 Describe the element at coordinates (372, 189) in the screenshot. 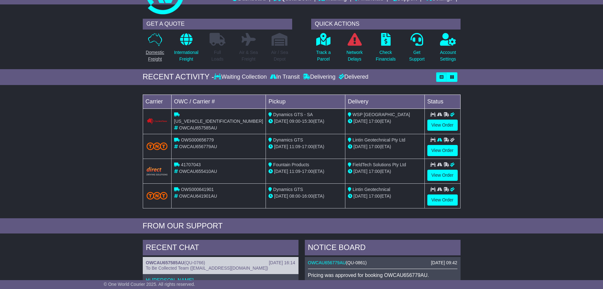

I see `span: Lintin Geotechnical` at that location.